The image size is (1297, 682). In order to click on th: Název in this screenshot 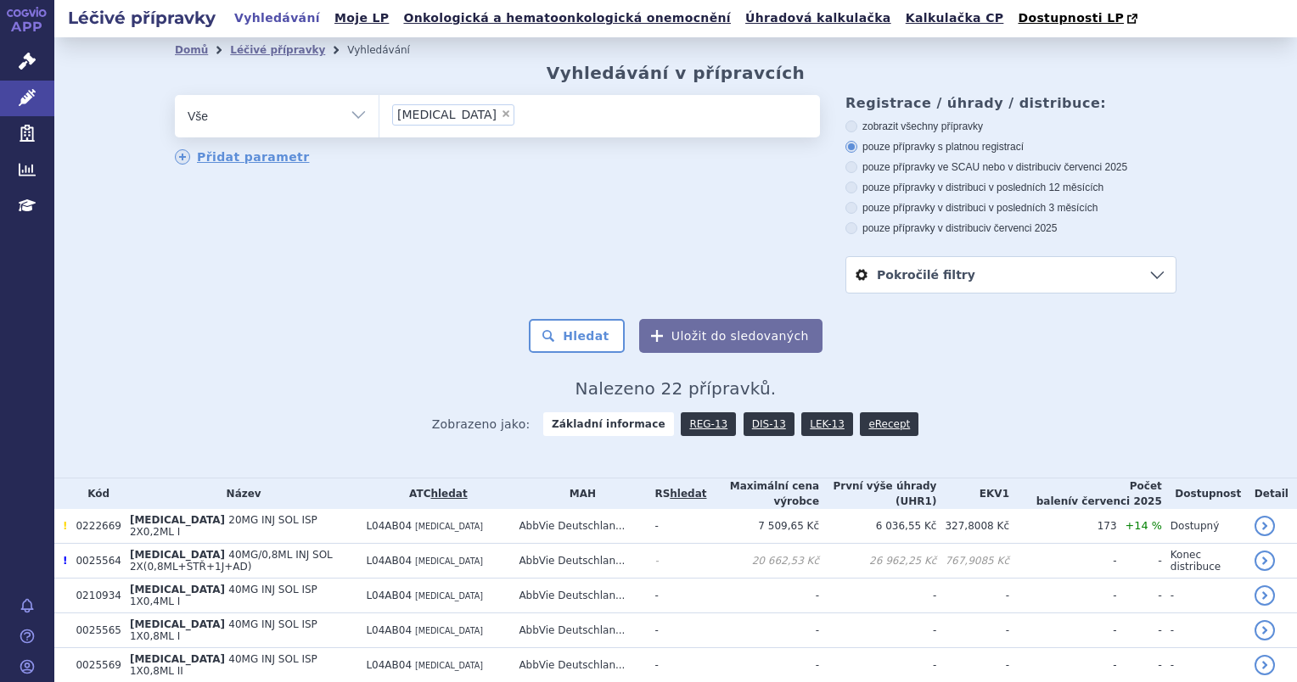, I will do `click(239, 494)`.